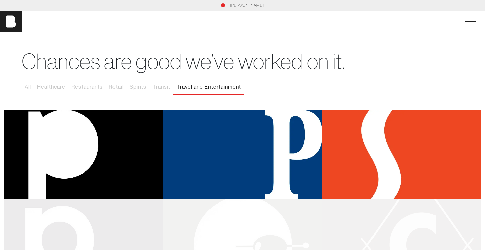 This screenshot has width=485, height=250. Describe the element at coordinates (209, 87) in the screenshot. I see `button: Travel and Entertainment` at that location.